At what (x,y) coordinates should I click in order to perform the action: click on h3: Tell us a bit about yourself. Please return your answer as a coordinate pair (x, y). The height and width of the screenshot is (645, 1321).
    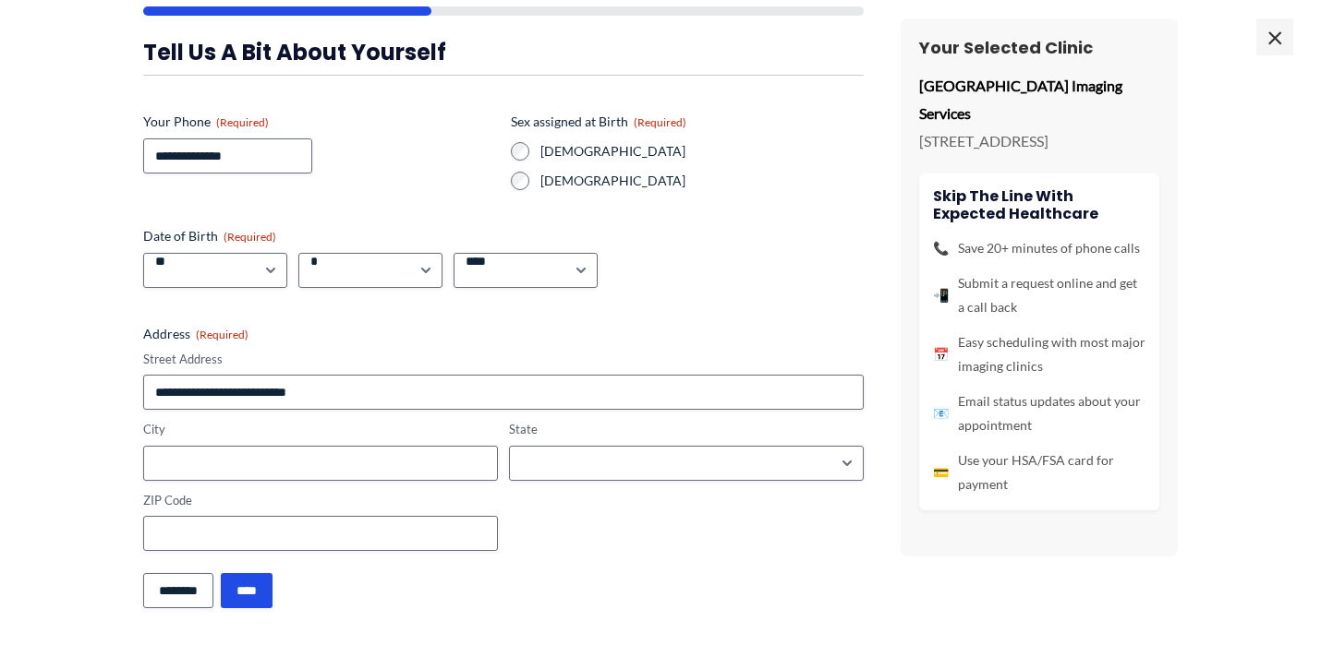
    Looking at the image, I should click on (503, 52).